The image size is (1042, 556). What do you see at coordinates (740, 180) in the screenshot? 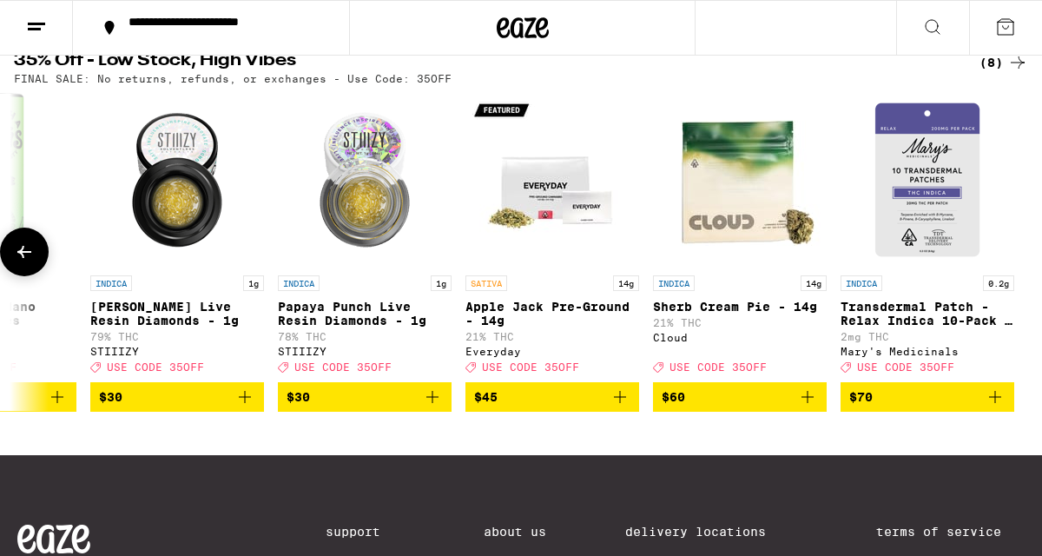
I see `img: Cloud - Sherb Cream Pie - 14g` at bounding box center [740, 180].